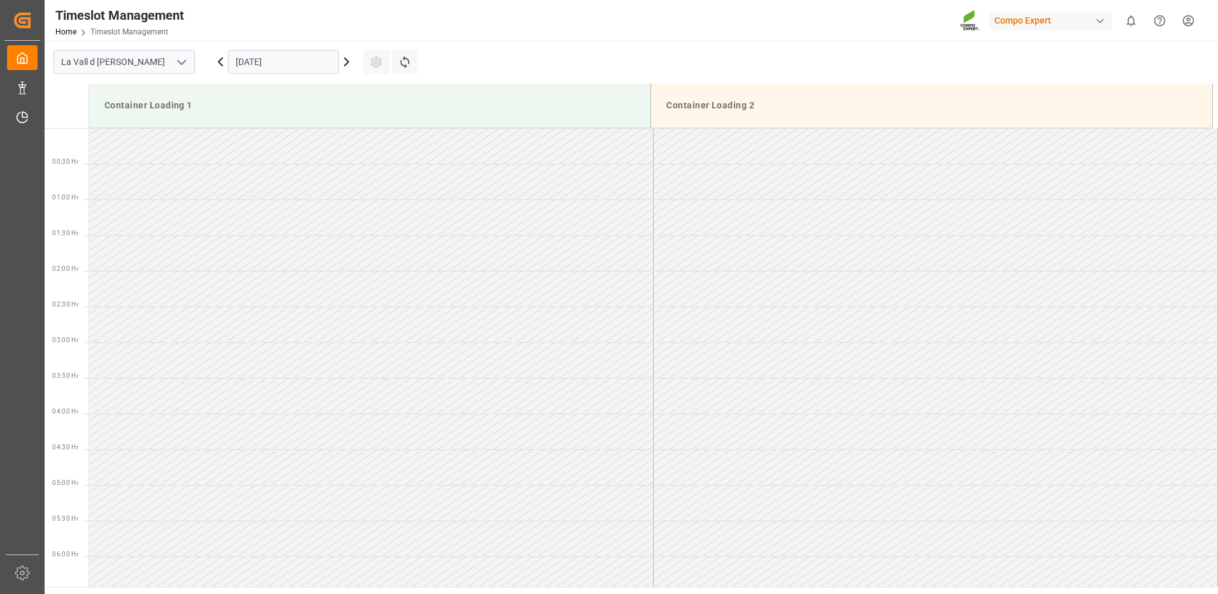  What do you see at coordinates (370, 105) in the screenshot?
I see `div: Container Loading 1` at bounding box center [370, 105].